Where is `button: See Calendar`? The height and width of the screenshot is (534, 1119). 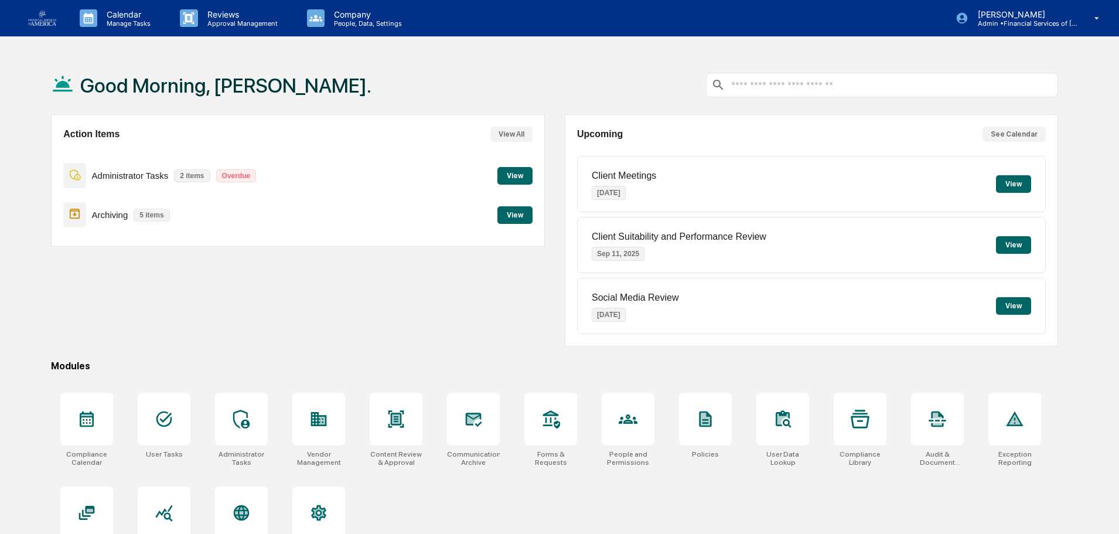 button: See Calendar is located at coordinates (1014, 134).